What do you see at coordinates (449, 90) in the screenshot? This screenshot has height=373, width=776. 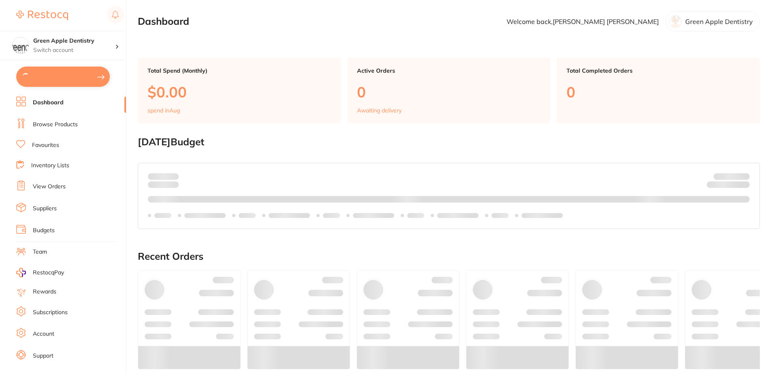 I see `a: Active Orders0Awaiting delivery` at bounding box center [449, 90].